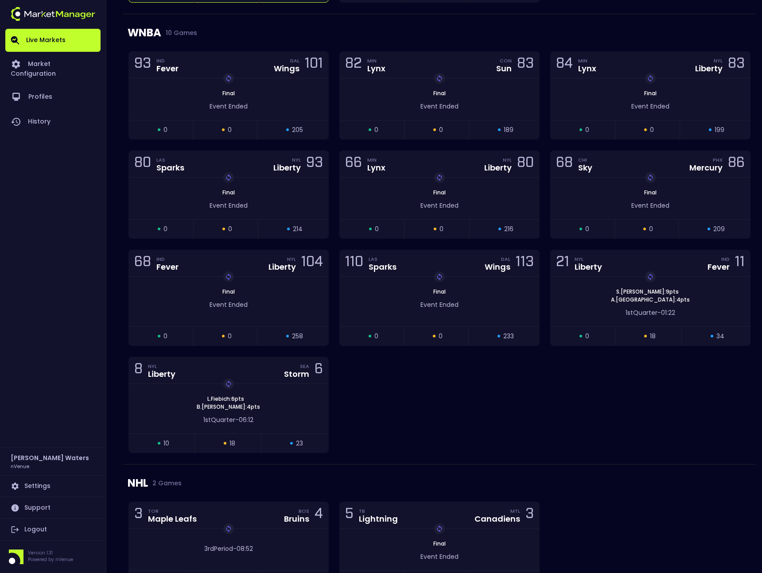  What do you see at coordinates (718, 160) in the screenshot?
I see `div: PHX` at bounding box center [718, 160].